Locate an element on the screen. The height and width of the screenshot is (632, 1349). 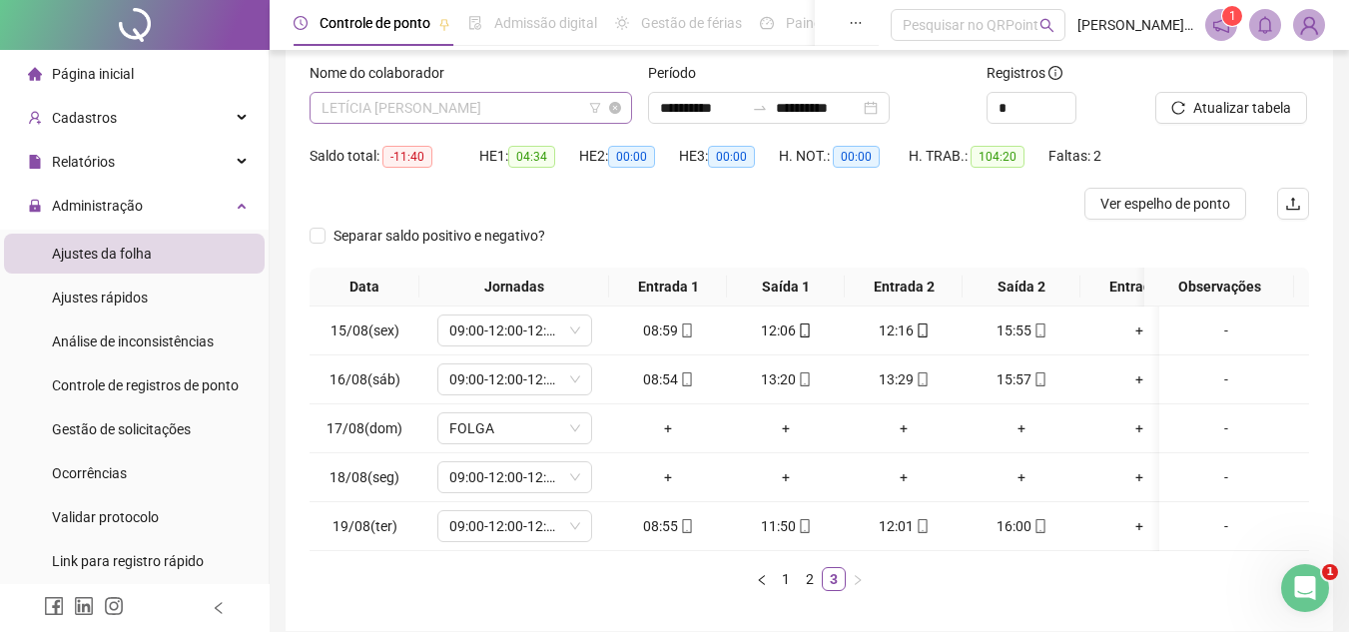
span: Link para registro rápido is located at coordinates (128, 561).